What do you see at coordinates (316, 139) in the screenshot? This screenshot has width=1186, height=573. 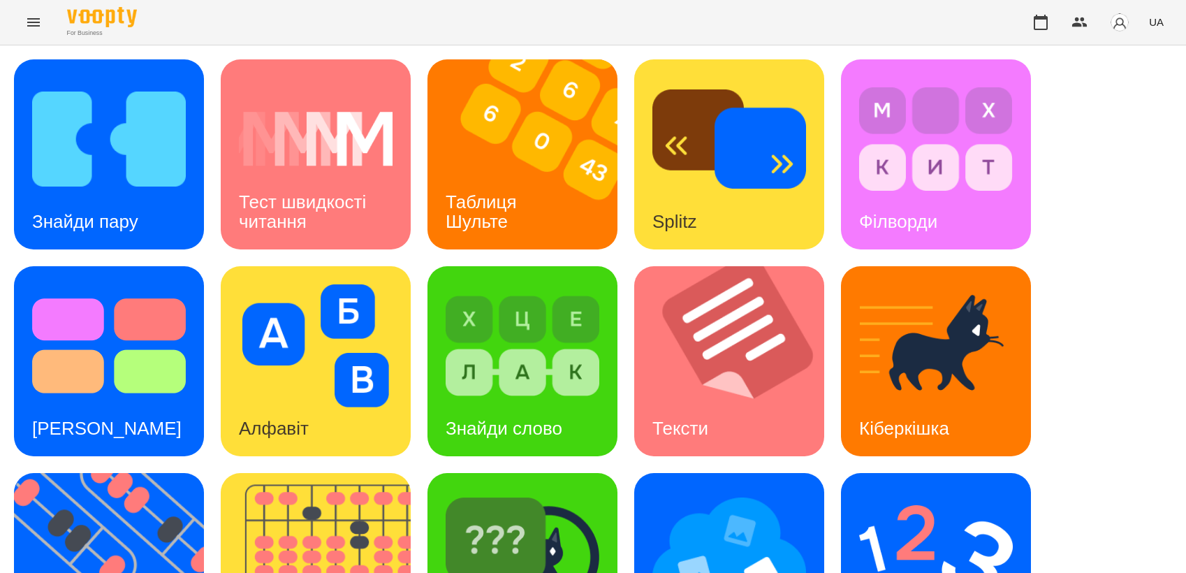 I see `img: Тест швидкості читання` at bounding box center [316, 139].